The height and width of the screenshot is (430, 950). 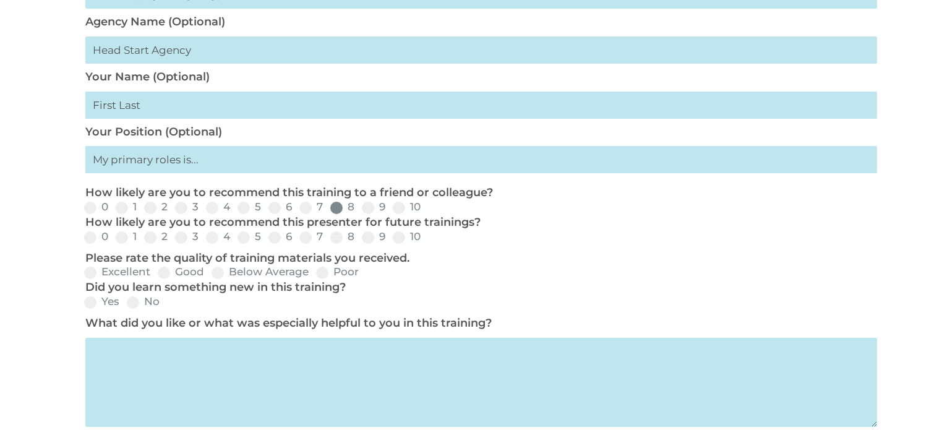 What do you see at coordinates (181, 272) in the screenshot?
I see `label: Good` at bounding box center [181, 272].